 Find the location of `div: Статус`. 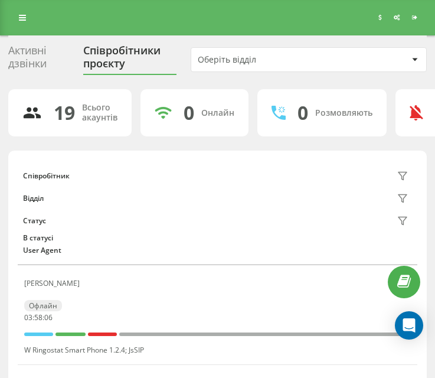

div: Статус is located at coordinates (34, 221).